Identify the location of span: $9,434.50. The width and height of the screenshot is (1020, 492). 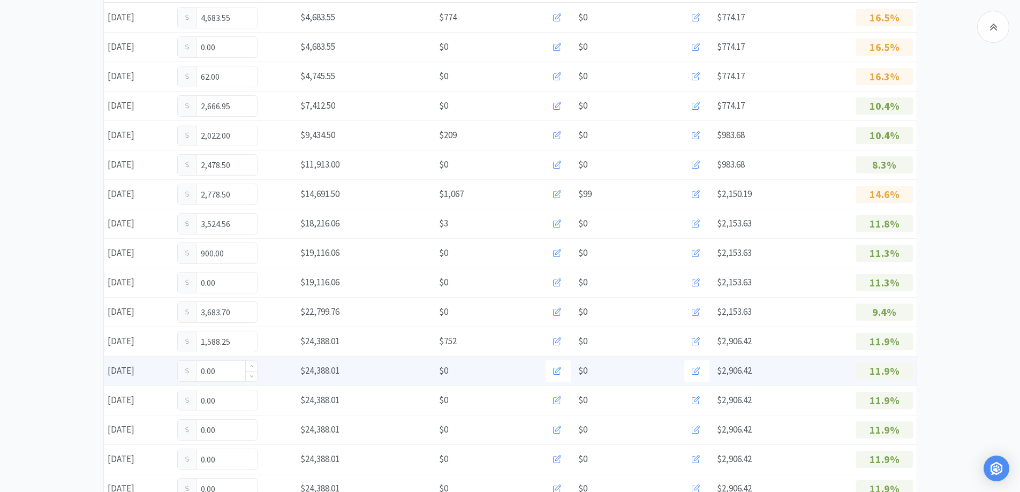
(318, 135).